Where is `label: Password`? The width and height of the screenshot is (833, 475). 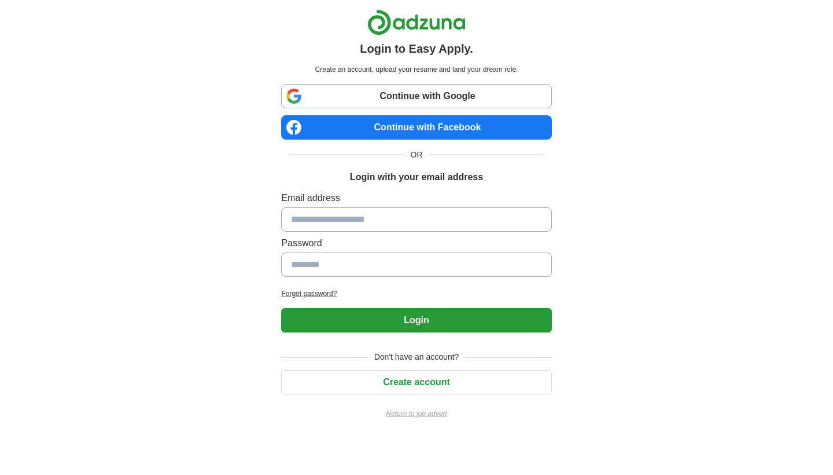
label: Password is located at coordinates (416, 243).